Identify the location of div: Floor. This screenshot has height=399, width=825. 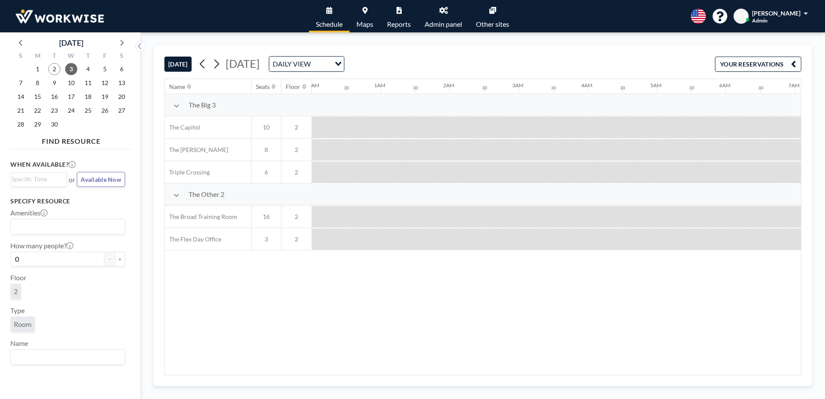
(293, 87).